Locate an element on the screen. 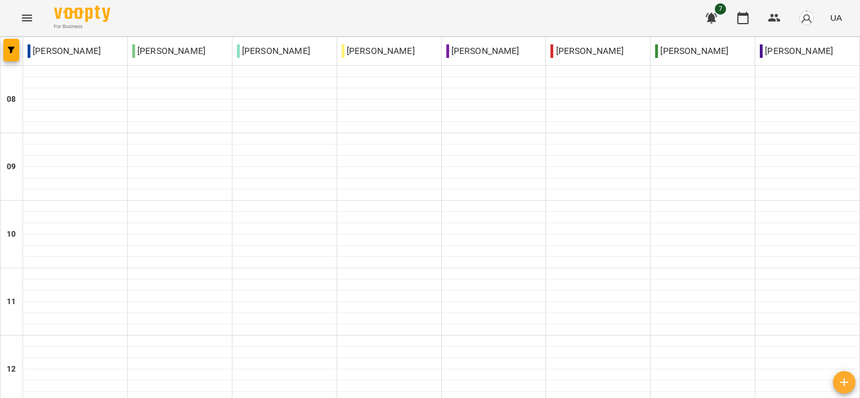 This screenshot has height=398, width=860. h6: 10 is located at coordinates (11, 235).